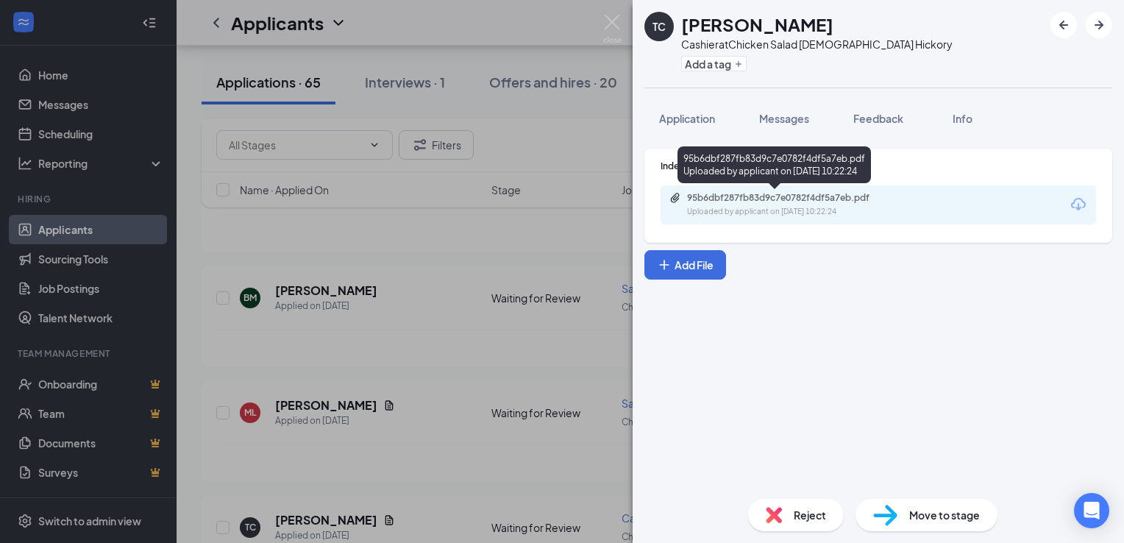  Describe the element at coordinates (713, 63) in the screenshot. I see `button: PlusAdd a tag` at that location.